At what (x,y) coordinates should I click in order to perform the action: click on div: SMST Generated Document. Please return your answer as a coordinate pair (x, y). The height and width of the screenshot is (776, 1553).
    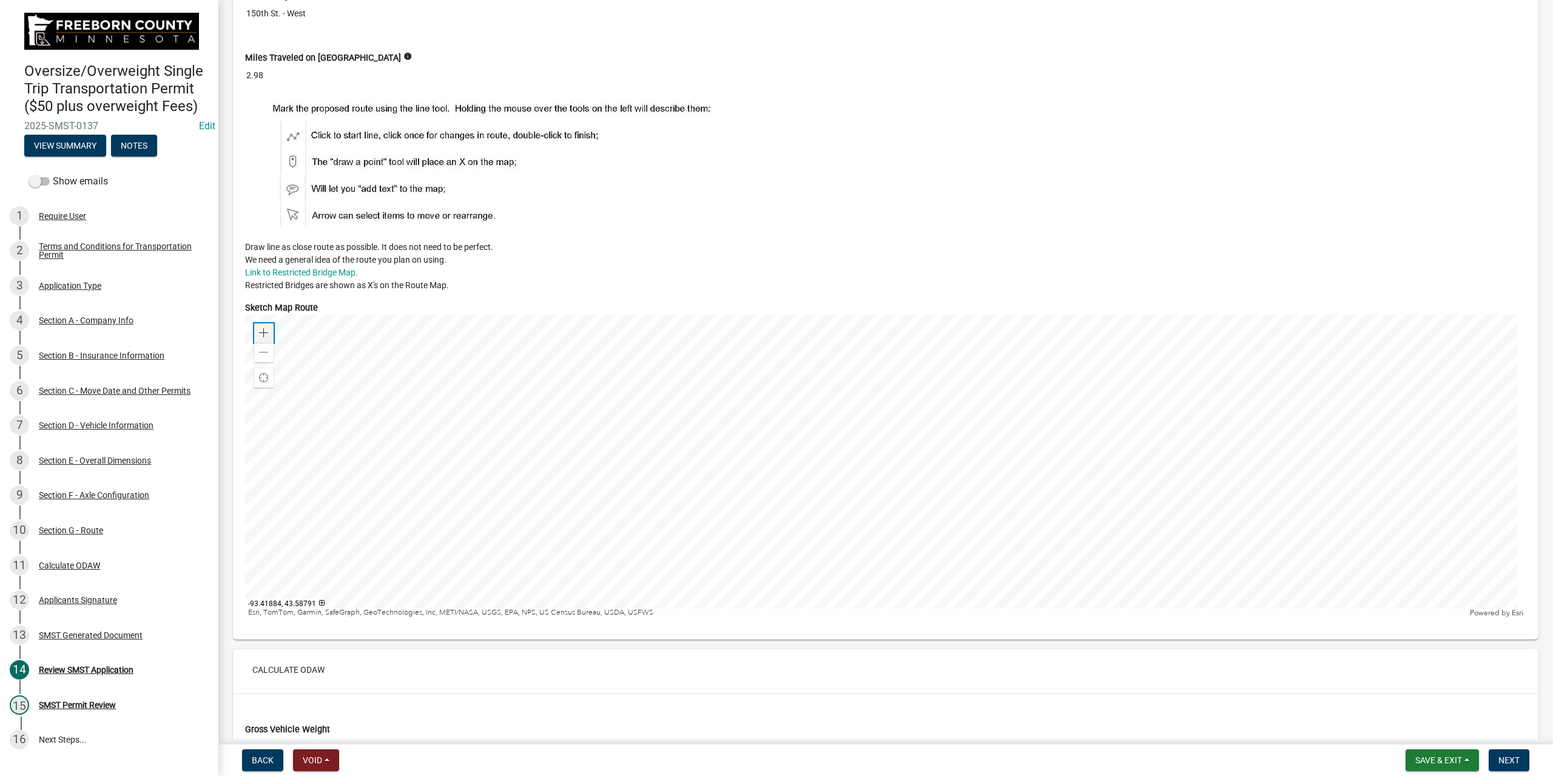
    Looking at the image, I should click on (90, 635).